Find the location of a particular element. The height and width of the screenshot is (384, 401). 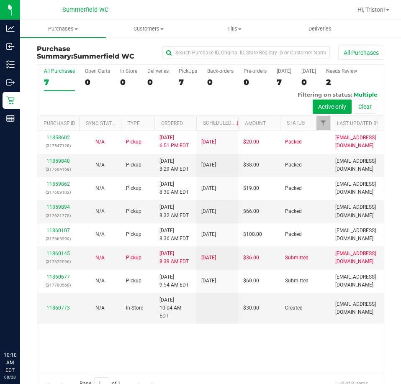

div: Needs Review is located at coordinates (341, 71).